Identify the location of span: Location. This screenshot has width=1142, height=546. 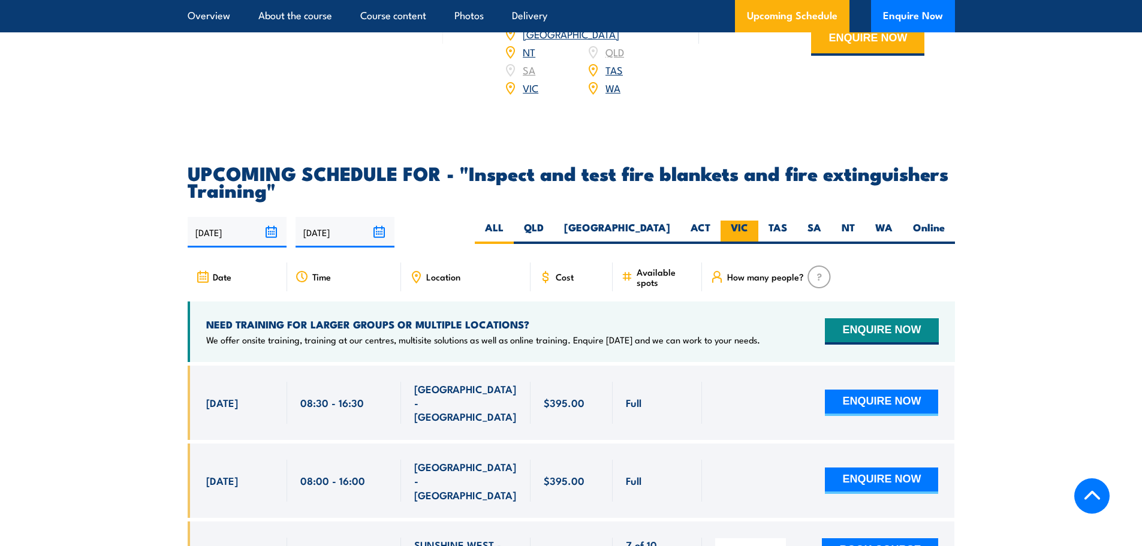
(443, 276).